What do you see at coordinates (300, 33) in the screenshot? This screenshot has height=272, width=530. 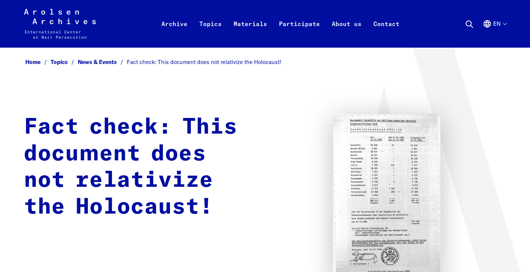 I see `a: Participate` at bounding box center [300, 33].